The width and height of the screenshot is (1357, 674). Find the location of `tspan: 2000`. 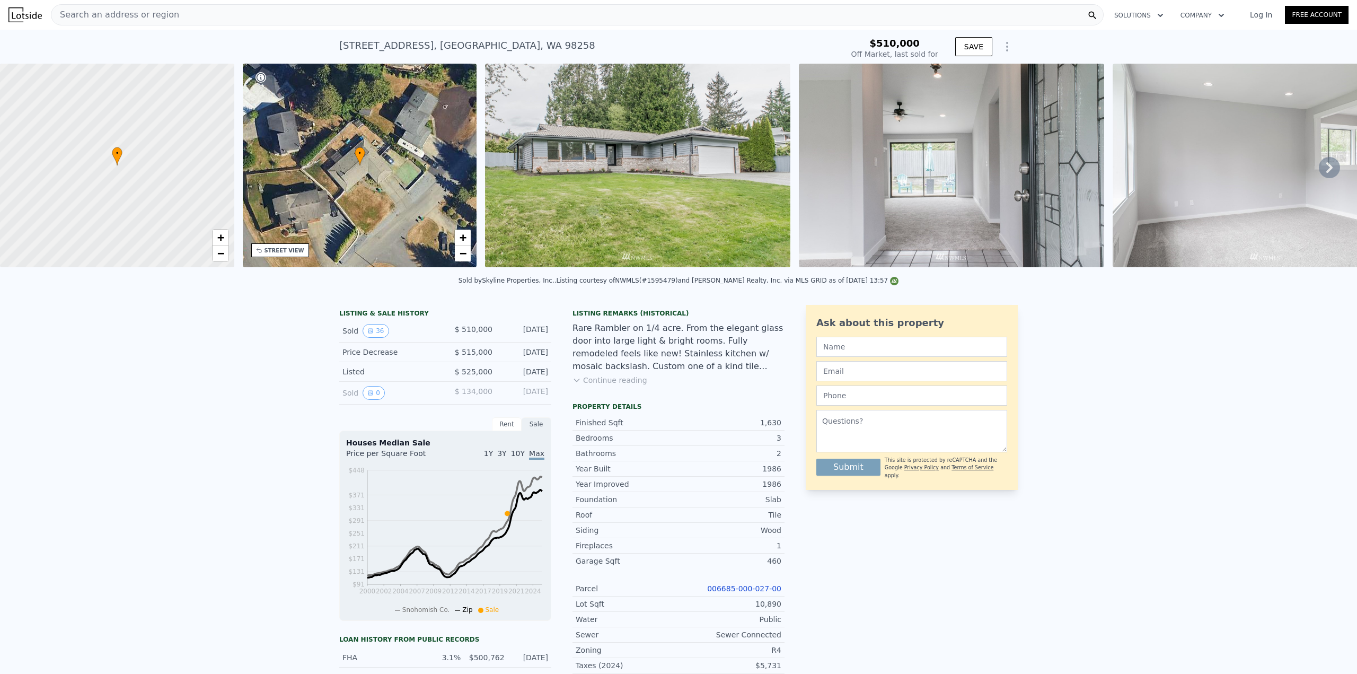

tspan: 2000 is located at coordinates (367, 591).